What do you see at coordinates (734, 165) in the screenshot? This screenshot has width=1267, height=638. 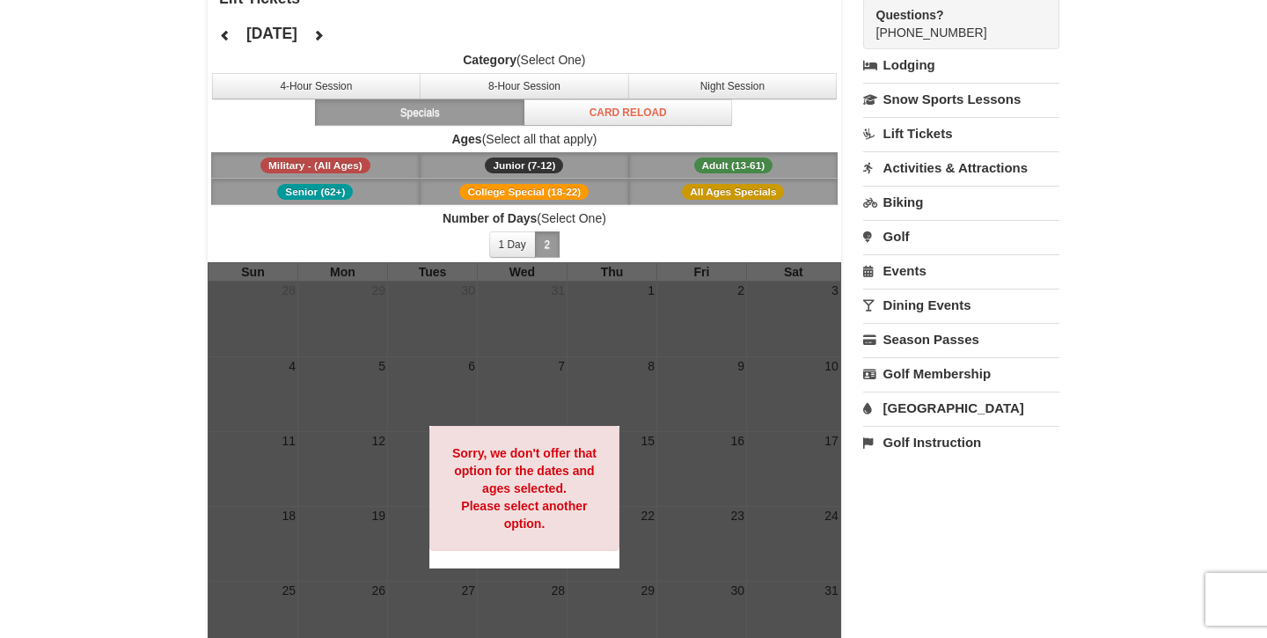 I see `button: Adult (13-61)` at bounding box center [734, 165].